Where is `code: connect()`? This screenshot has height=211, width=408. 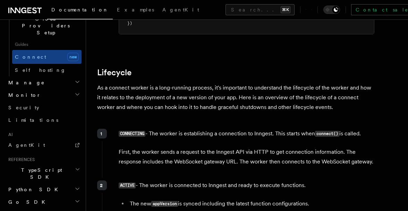 code: connect() is located at coordinates (327, 134).